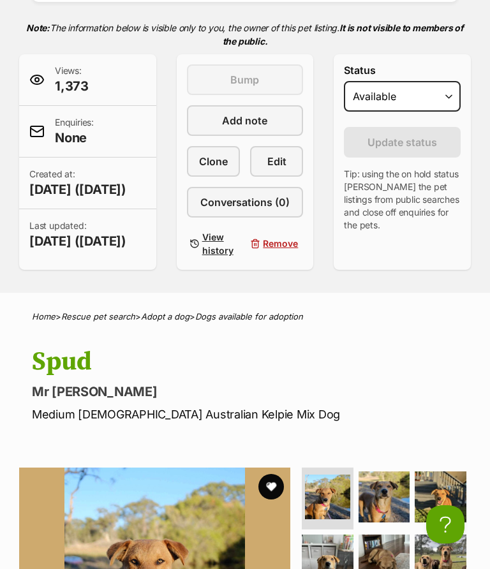  What do you see at coordinates (277, 161) in the screenshot?
I see `span: Edit` at bounding box center [277, 161].